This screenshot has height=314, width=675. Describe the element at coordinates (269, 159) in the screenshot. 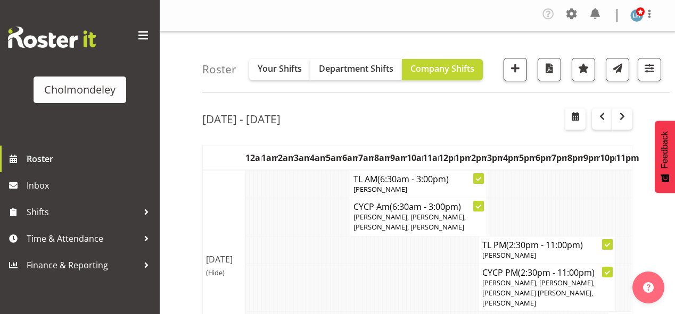

I see `th: 1am` at that location.